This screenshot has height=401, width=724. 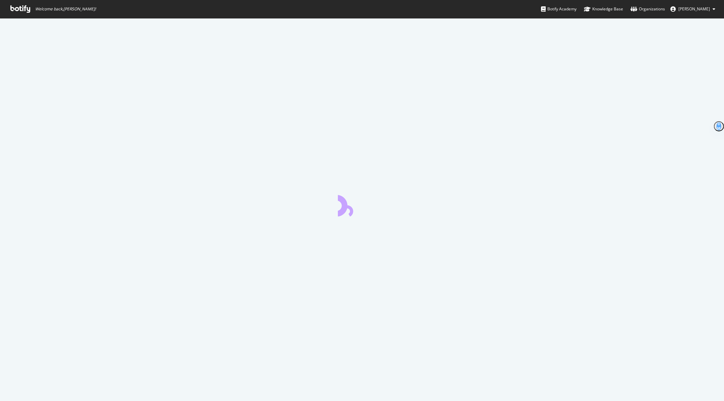 What do you see at coordinates (559, 9) in the screenshot?
I see `div: Botify Academy` at bounding box center [559, 9].